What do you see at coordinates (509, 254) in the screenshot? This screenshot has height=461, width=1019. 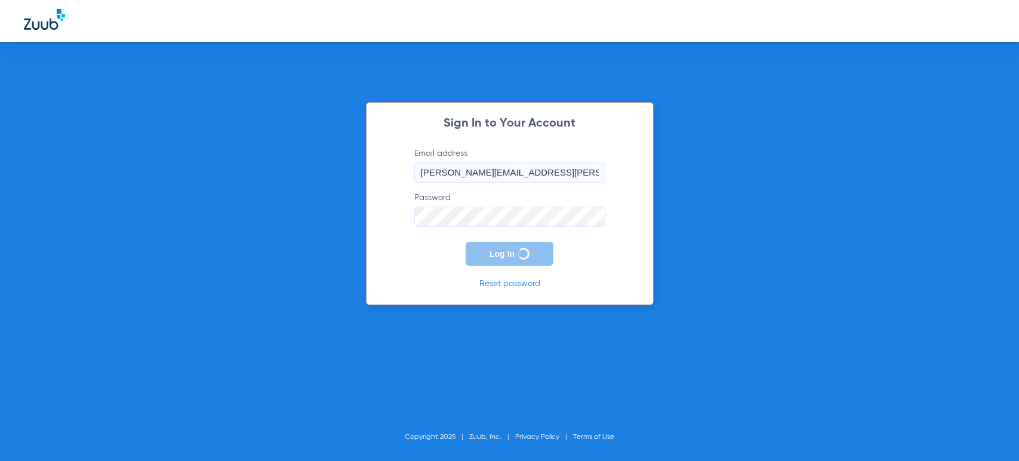 I see `button: Log In` at bounding box center [509, 254].